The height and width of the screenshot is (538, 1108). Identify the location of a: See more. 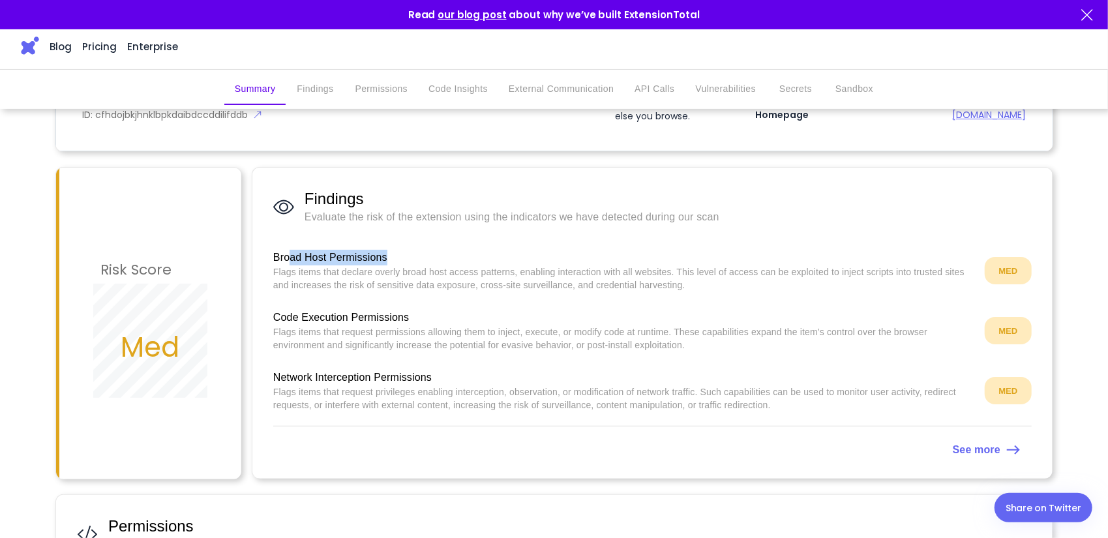
(652, 447).